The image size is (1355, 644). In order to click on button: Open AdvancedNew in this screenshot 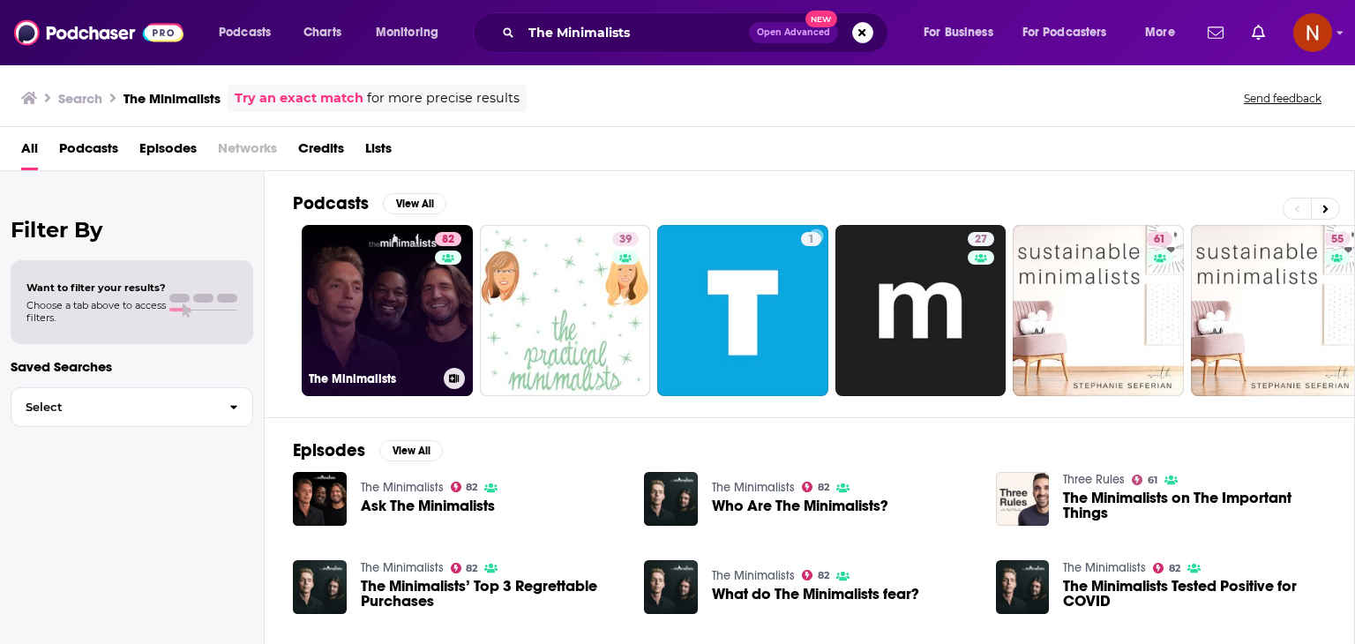, I will do `click(793, 33)`.